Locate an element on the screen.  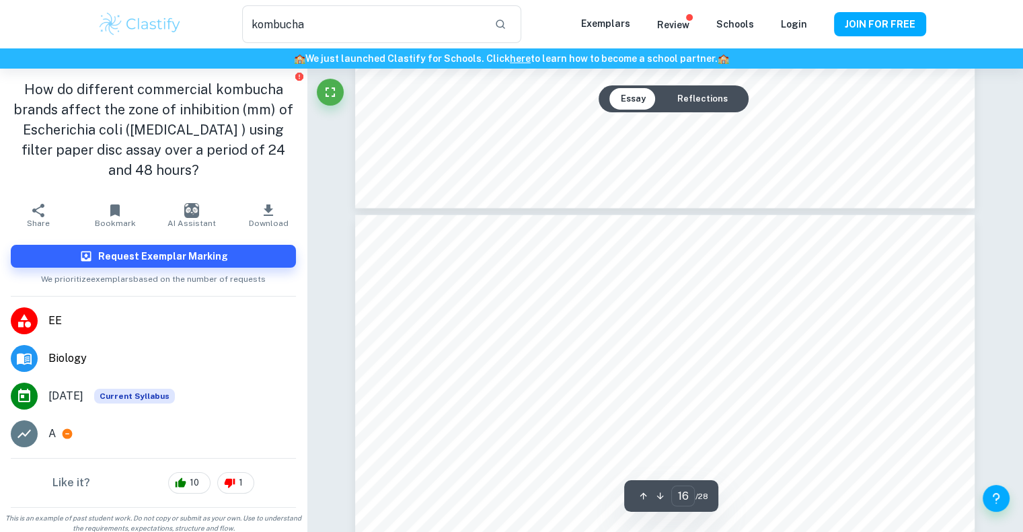
span: EE is located at coordinates (172, 321).